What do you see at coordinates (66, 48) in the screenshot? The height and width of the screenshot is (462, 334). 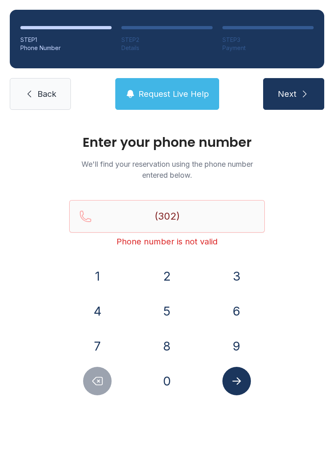 I see `div: Phone Number` at bounding box center [66, 48].